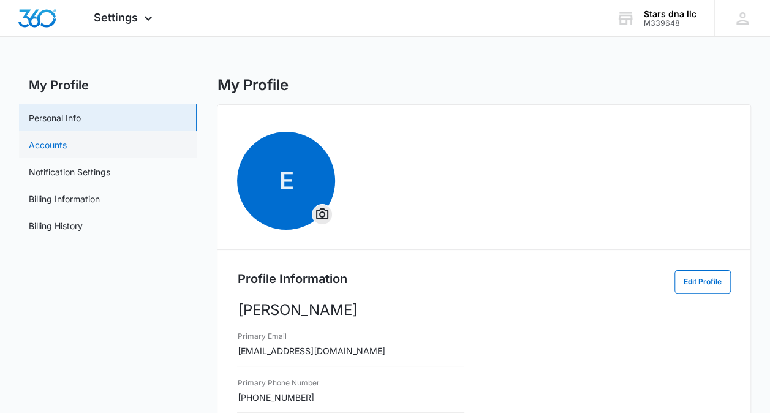 The height and width of the screenshot is (413, 770). What do you see at coordinates (64, 198) in the screenshot?
I see `a: Billing Information` at bounding box center [64, 198].